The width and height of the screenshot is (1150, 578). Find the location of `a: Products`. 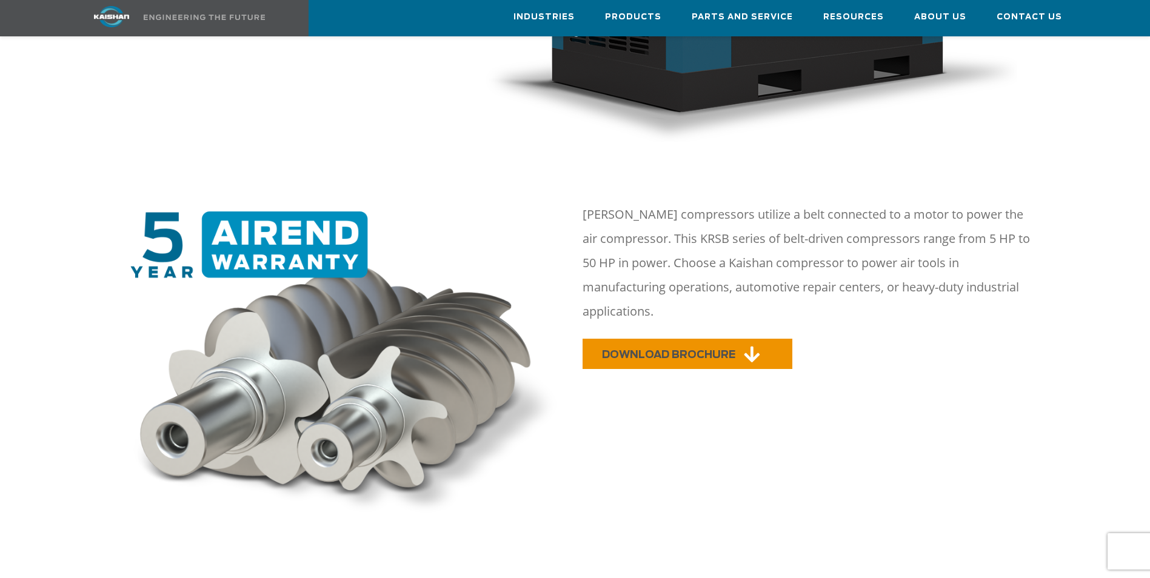

a: Products is located at coordinates (633, 17).